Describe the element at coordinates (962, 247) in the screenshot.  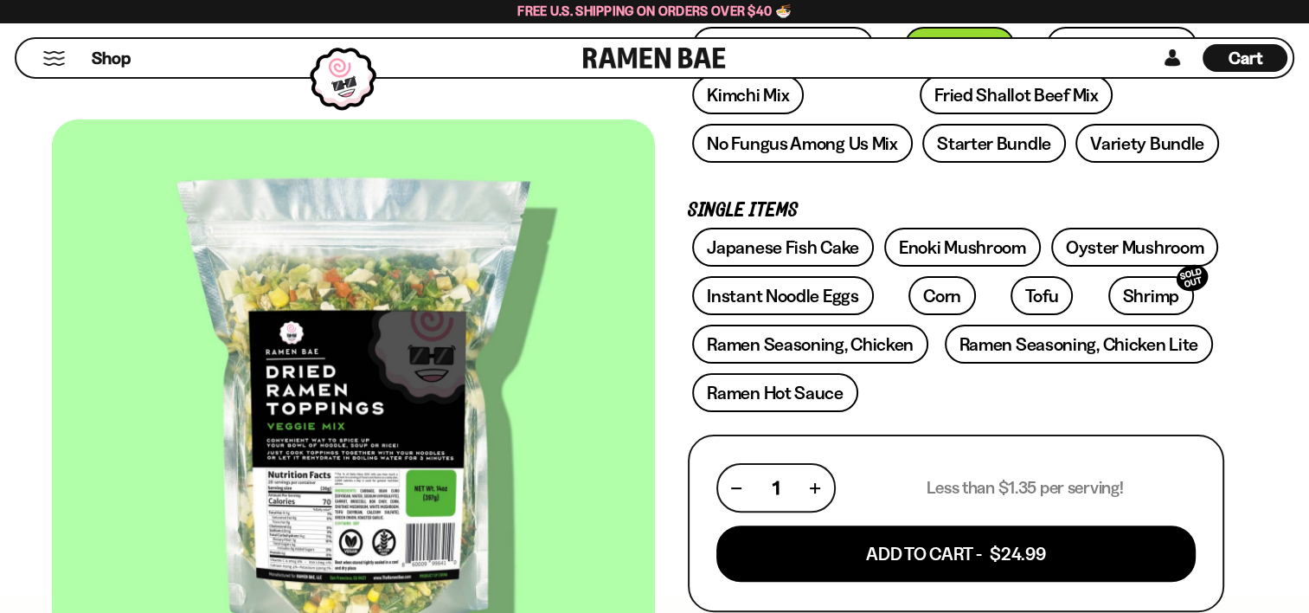
I see `a: Enoki Mushroom` at that location.